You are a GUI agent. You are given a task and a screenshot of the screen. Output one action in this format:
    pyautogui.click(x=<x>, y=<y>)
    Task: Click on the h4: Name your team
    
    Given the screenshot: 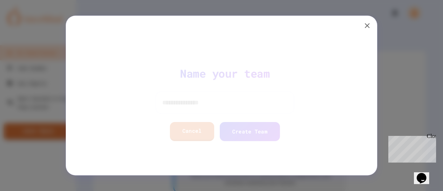 What is the action you would take?
    pyautogui.click(x=222, y=73)
    